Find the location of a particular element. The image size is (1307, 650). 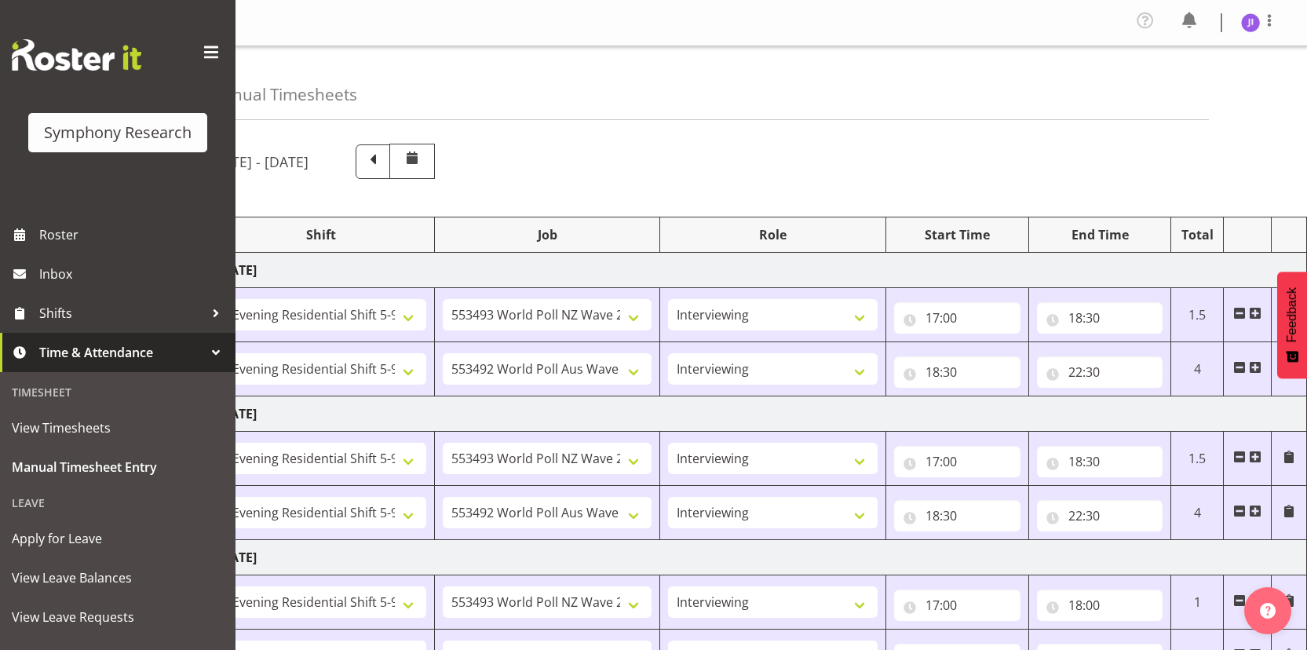

img: help-xxl-2.png is located at coordinates (1268, 611).